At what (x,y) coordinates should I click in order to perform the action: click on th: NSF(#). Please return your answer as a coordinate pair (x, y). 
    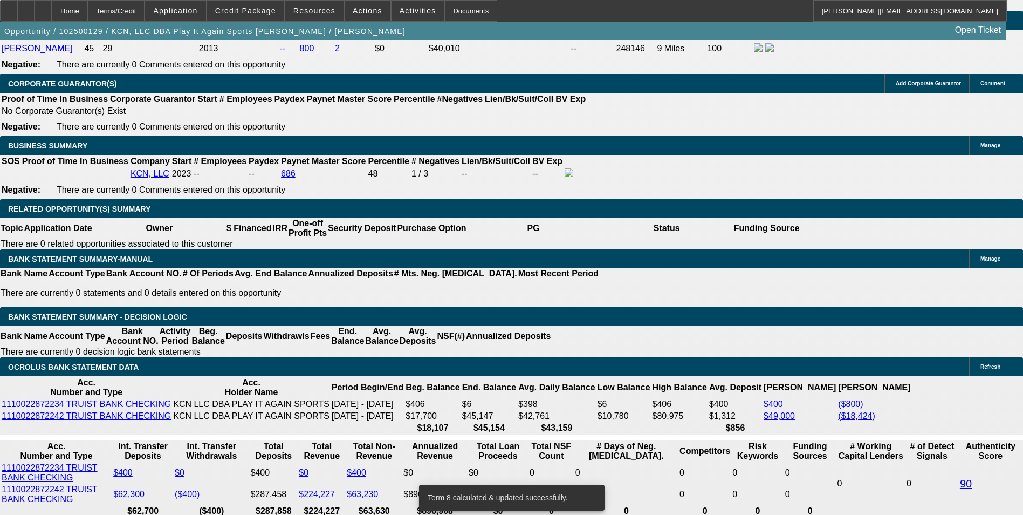
    Looking at the image, I should click on (451, 336).